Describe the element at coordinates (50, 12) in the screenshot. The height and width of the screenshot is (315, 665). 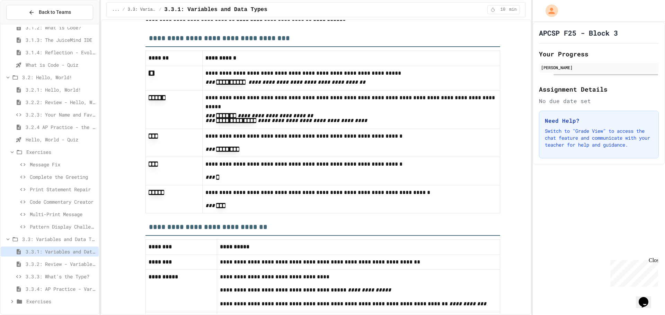
I see `button: Back to Teams` at that location.